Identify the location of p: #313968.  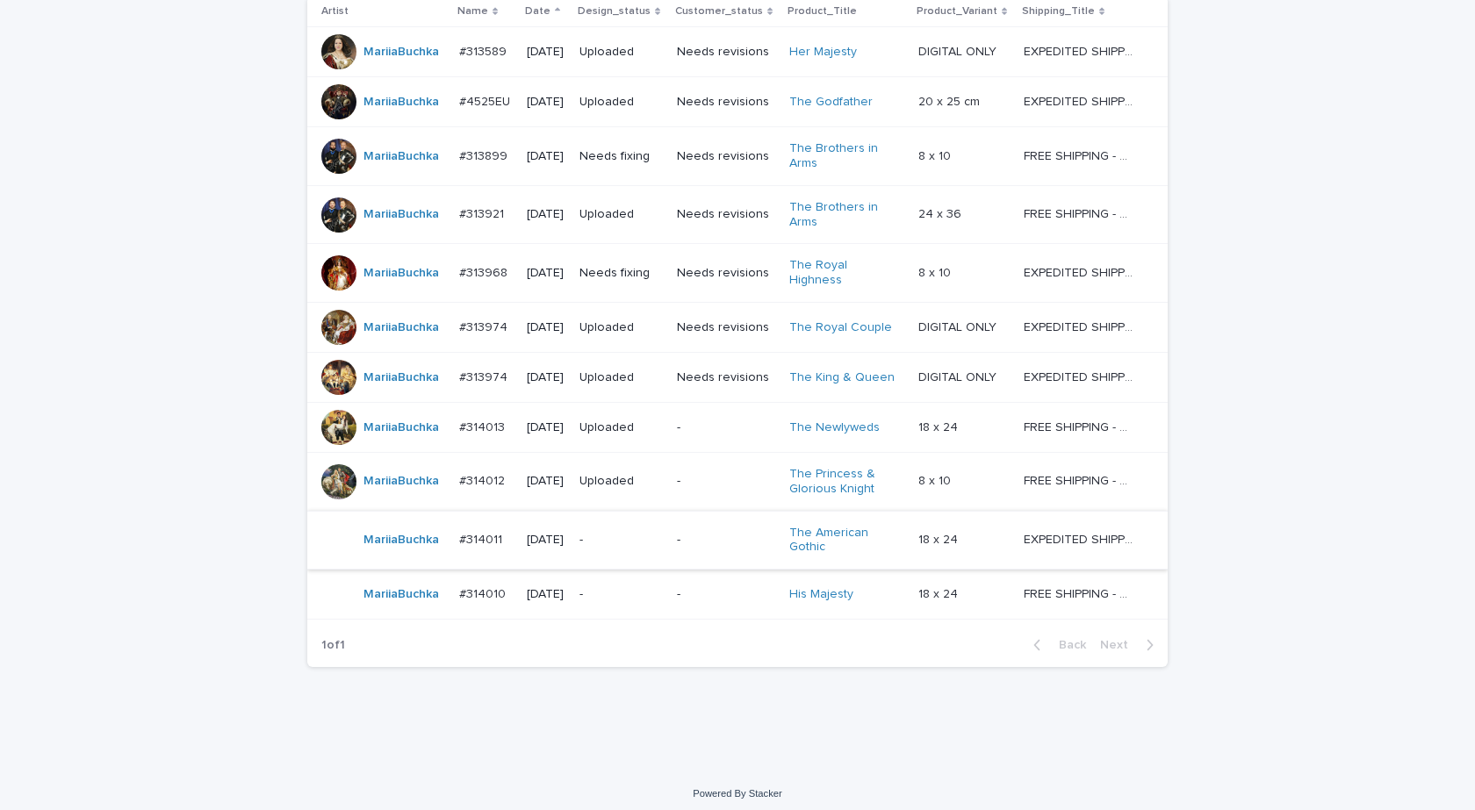
(485, 271).